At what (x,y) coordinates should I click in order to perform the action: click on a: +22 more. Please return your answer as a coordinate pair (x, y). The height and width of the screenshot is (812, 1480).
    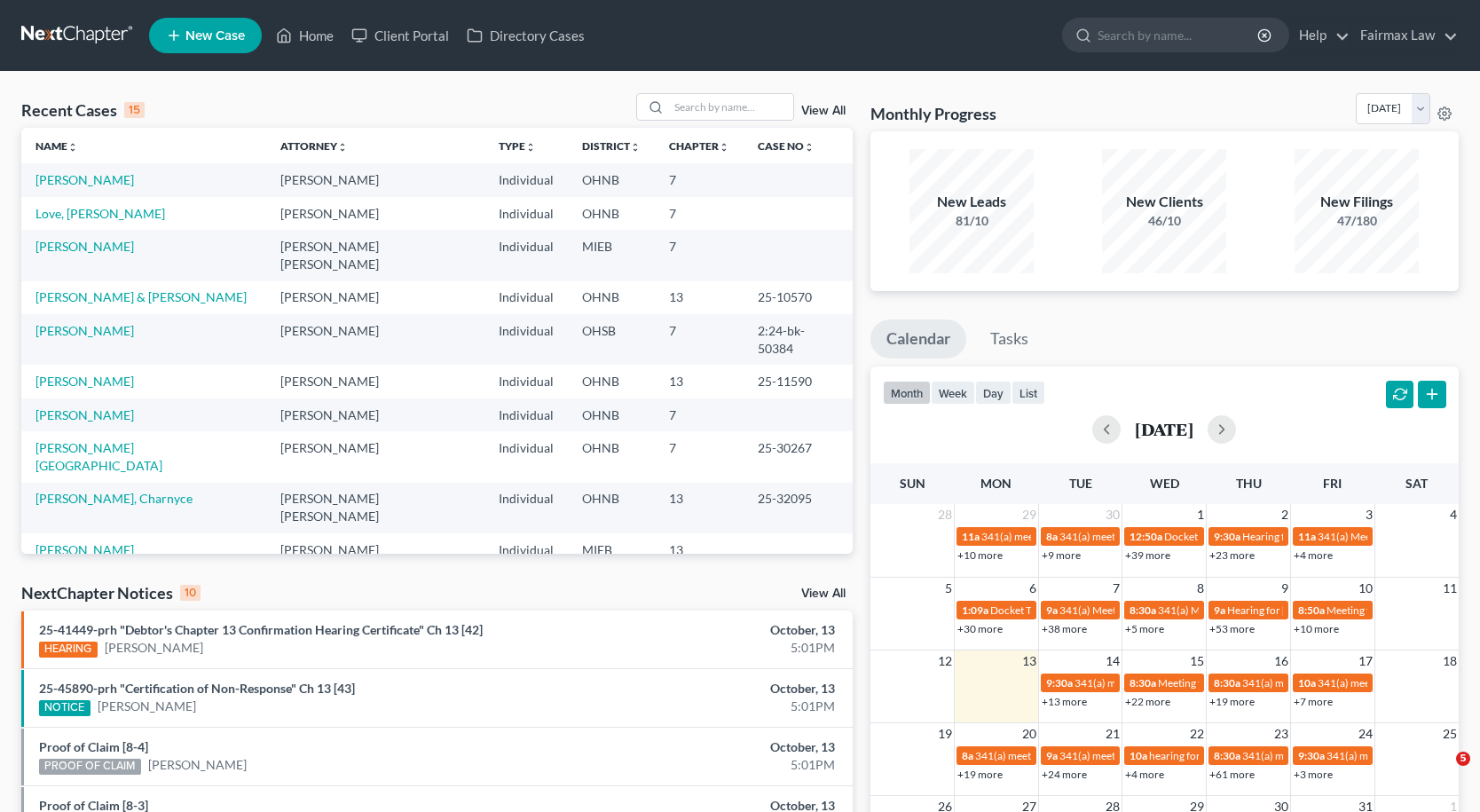
    Looking at the image, I should click on (1147, 701).